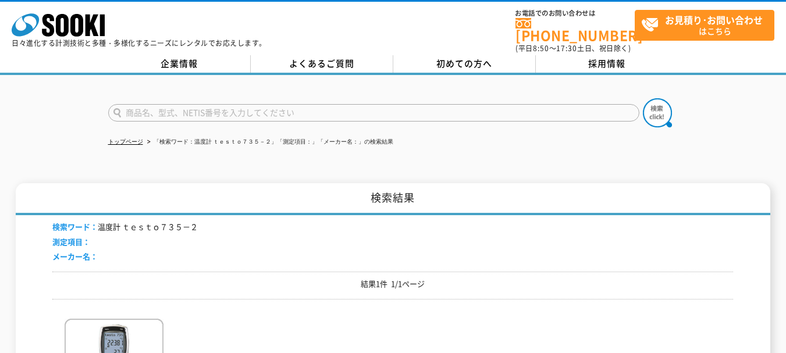 The height and width of the screenshot is (353, 786). I want to click on strong: お見積り･お問い合わせ, so click(714, 20).